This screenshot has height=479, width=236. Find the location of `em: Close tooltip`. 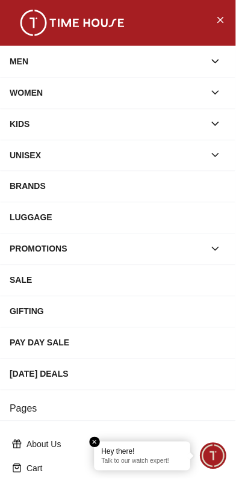

em: Close tooltip is located at coordinates (95, 443).